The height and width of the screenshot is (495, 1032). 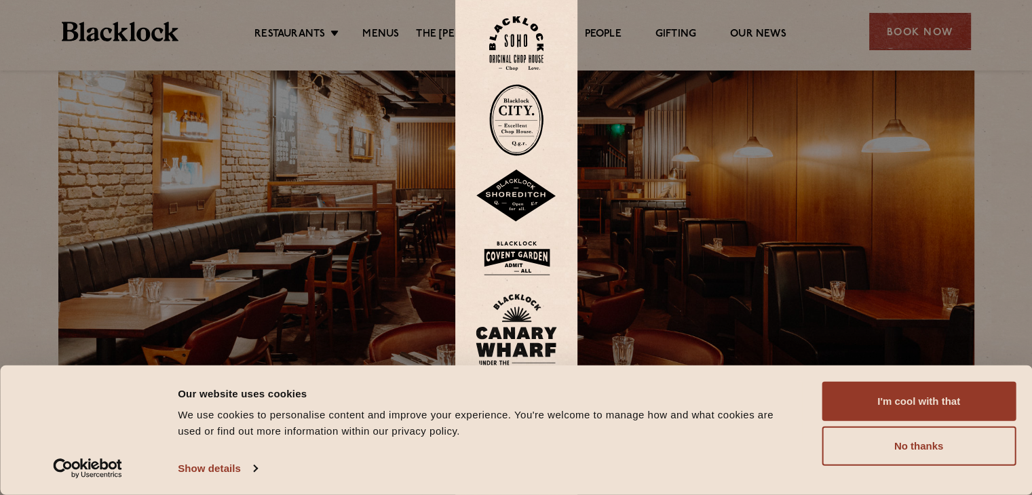 I want to click on div: Our website uses cookies, so click(x=484, y=393).